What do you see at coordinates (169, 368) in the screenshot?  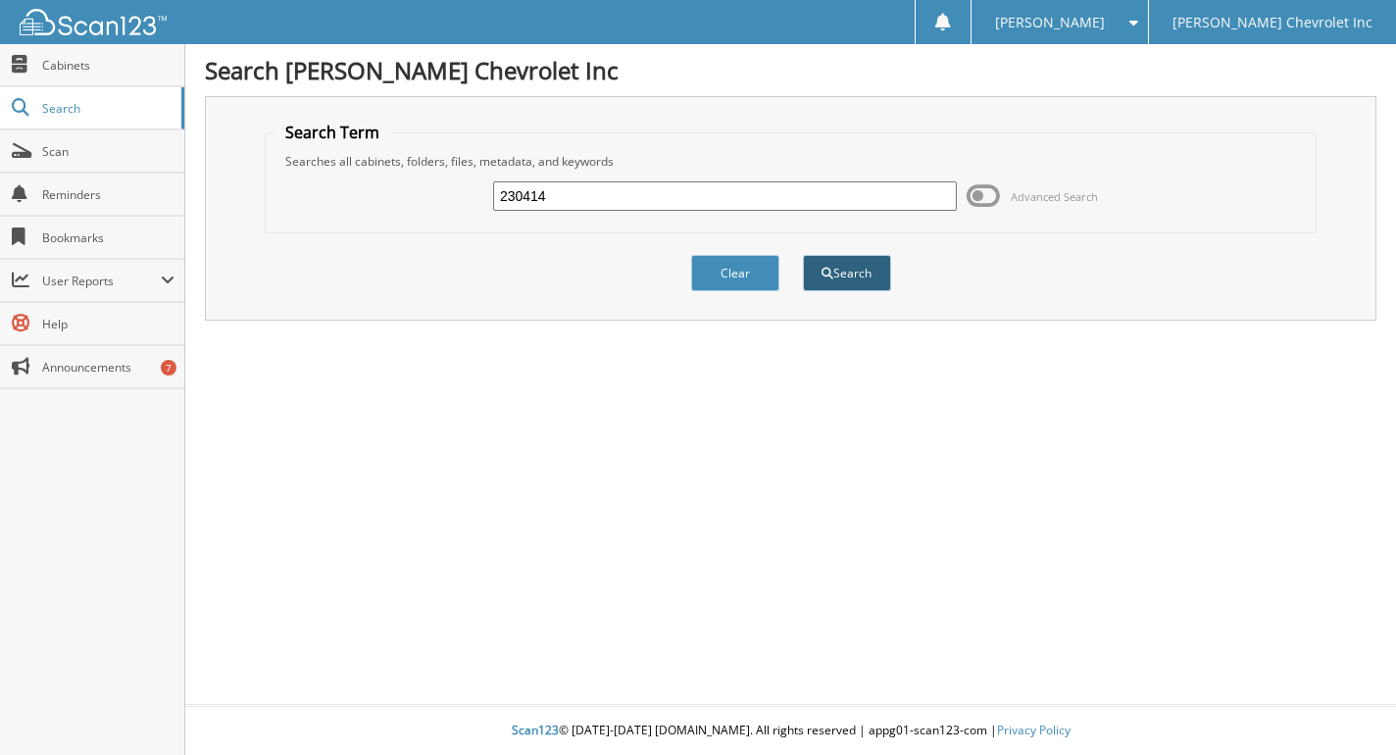 I see `div: 7` at bounding box center [169, 368].